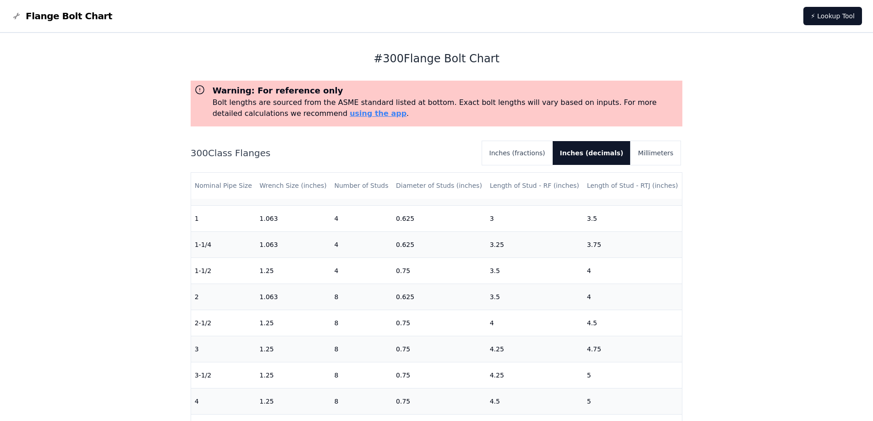 This screenshot has height=421, width=873. What do you see at coordinates (535, 186) in the screenshot?
I see `th: Length of Stud - RF (inches)` at bounding box center [535, 186].